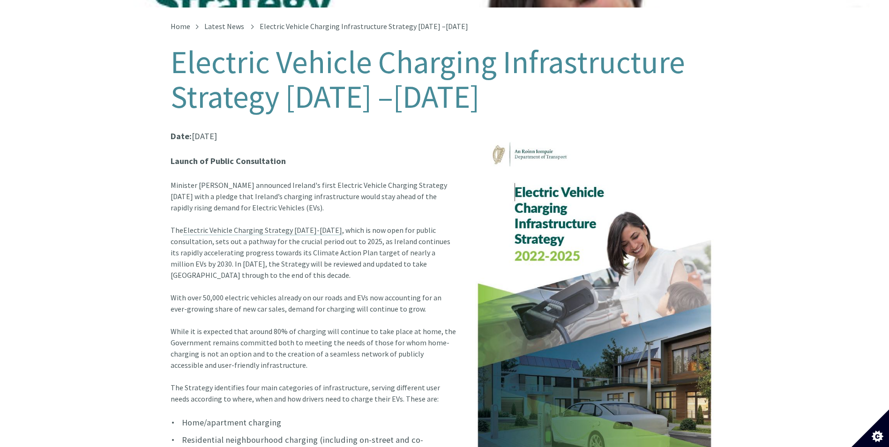  Describe the element at coordinates (228, 161) in the screenshot. I see `strong: Launch of Public Consultation` at that location.